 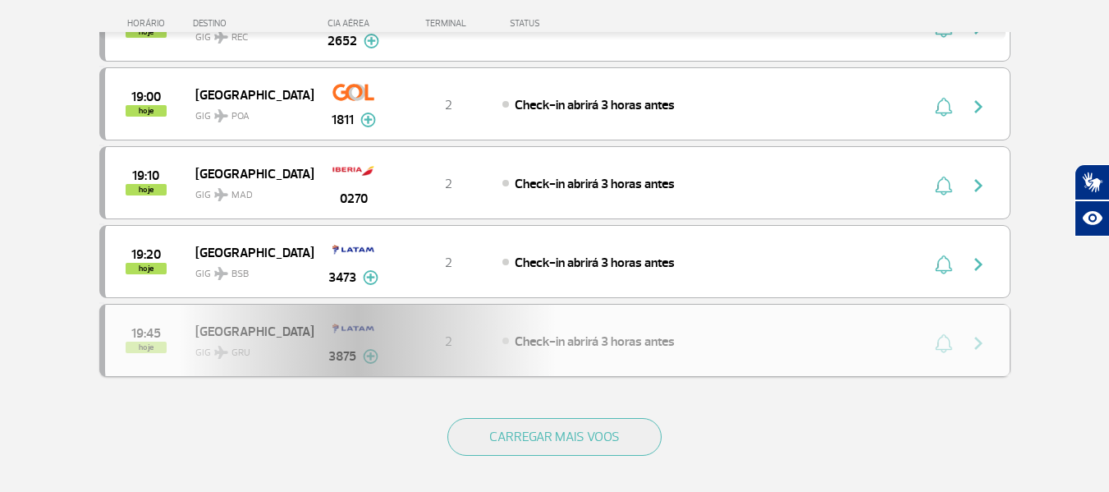 I want to click on div: Plugin de acessibilidade da Hand Talk., so click(x=1092, y=200).